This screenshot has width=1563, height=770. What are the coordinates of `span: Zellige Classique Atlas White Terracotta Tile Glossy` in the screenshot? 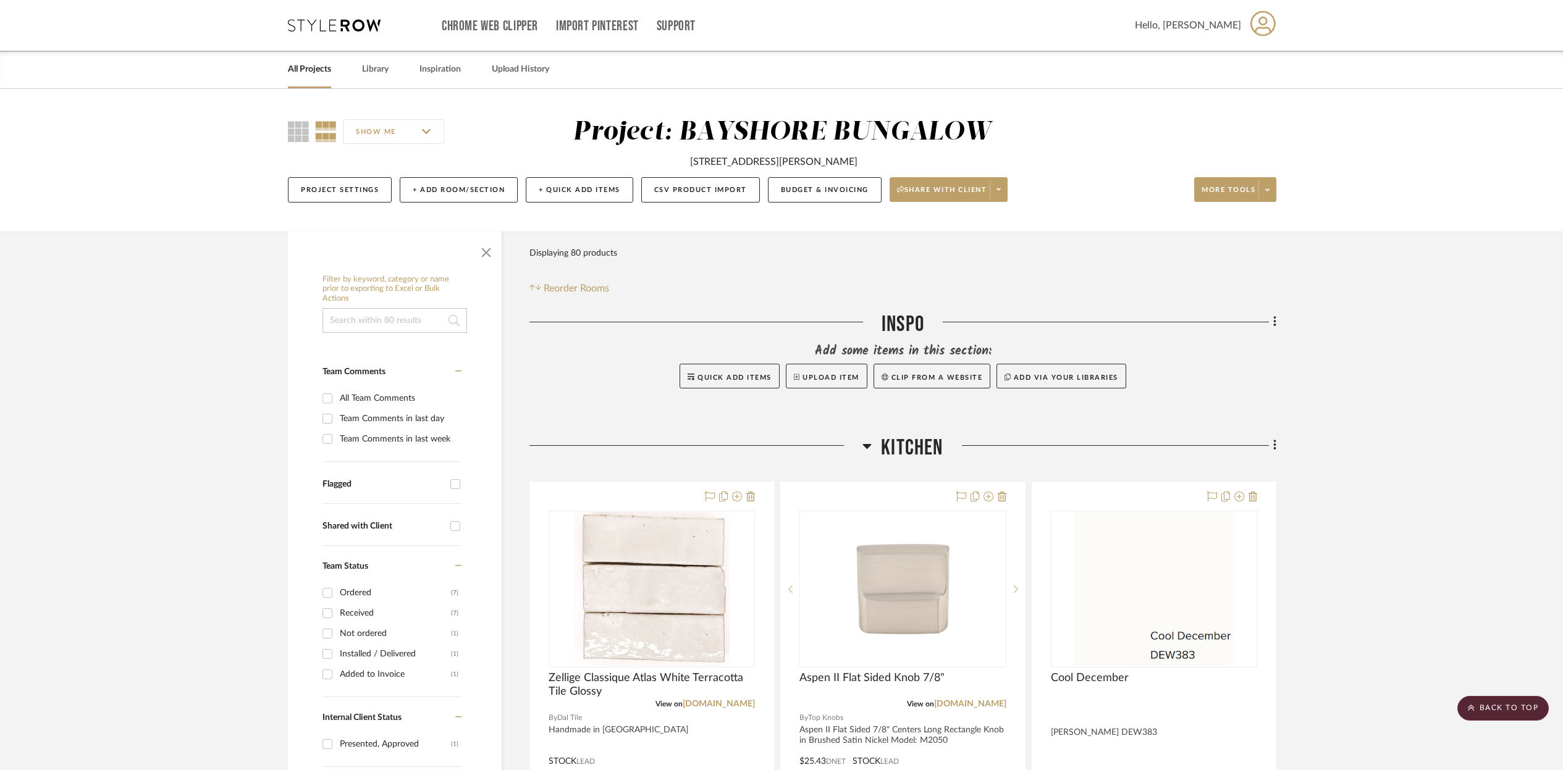 It's located at (652, 685).